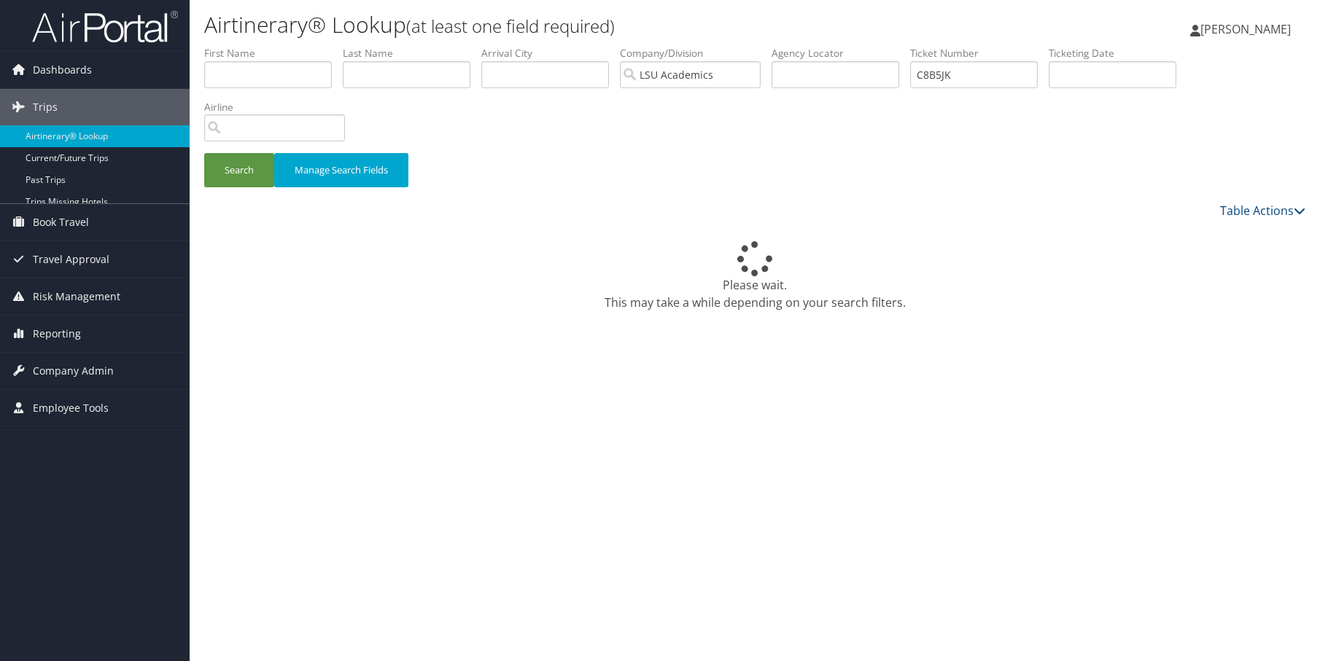 This screenshot has height=661, width=1320. I want to click on label: First Name, so click(273, 53).